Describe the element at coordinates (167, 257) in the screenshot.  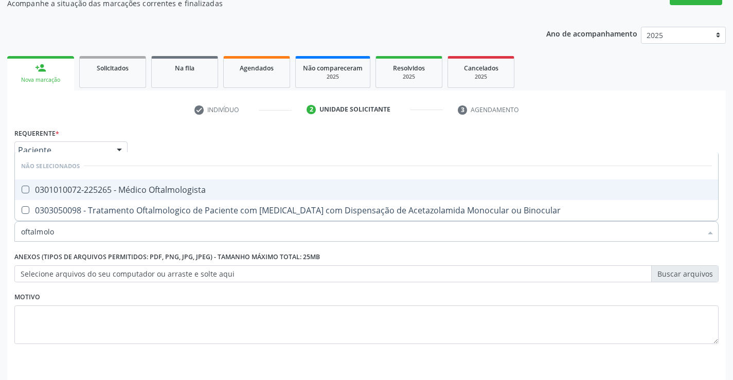
I see `label: Anexos (Tipos de arquivos permitidos: PDF, PNG, JPG, JPEG) - Tamanho máximo total: 25MB` at that location.